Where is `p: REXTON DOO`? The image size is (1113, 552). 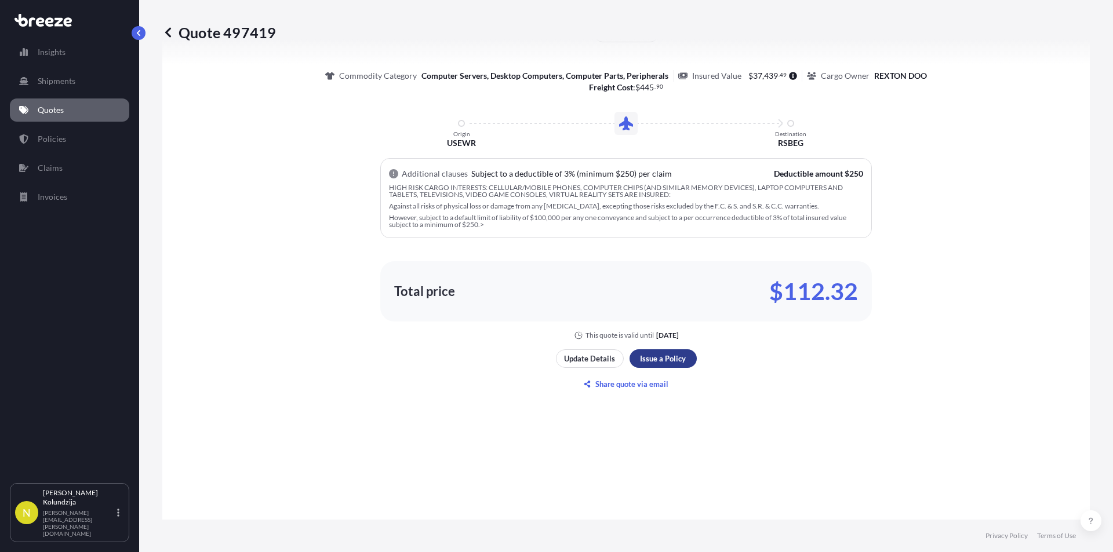 p: REXTON DOO is located at coordinates (900, 76).